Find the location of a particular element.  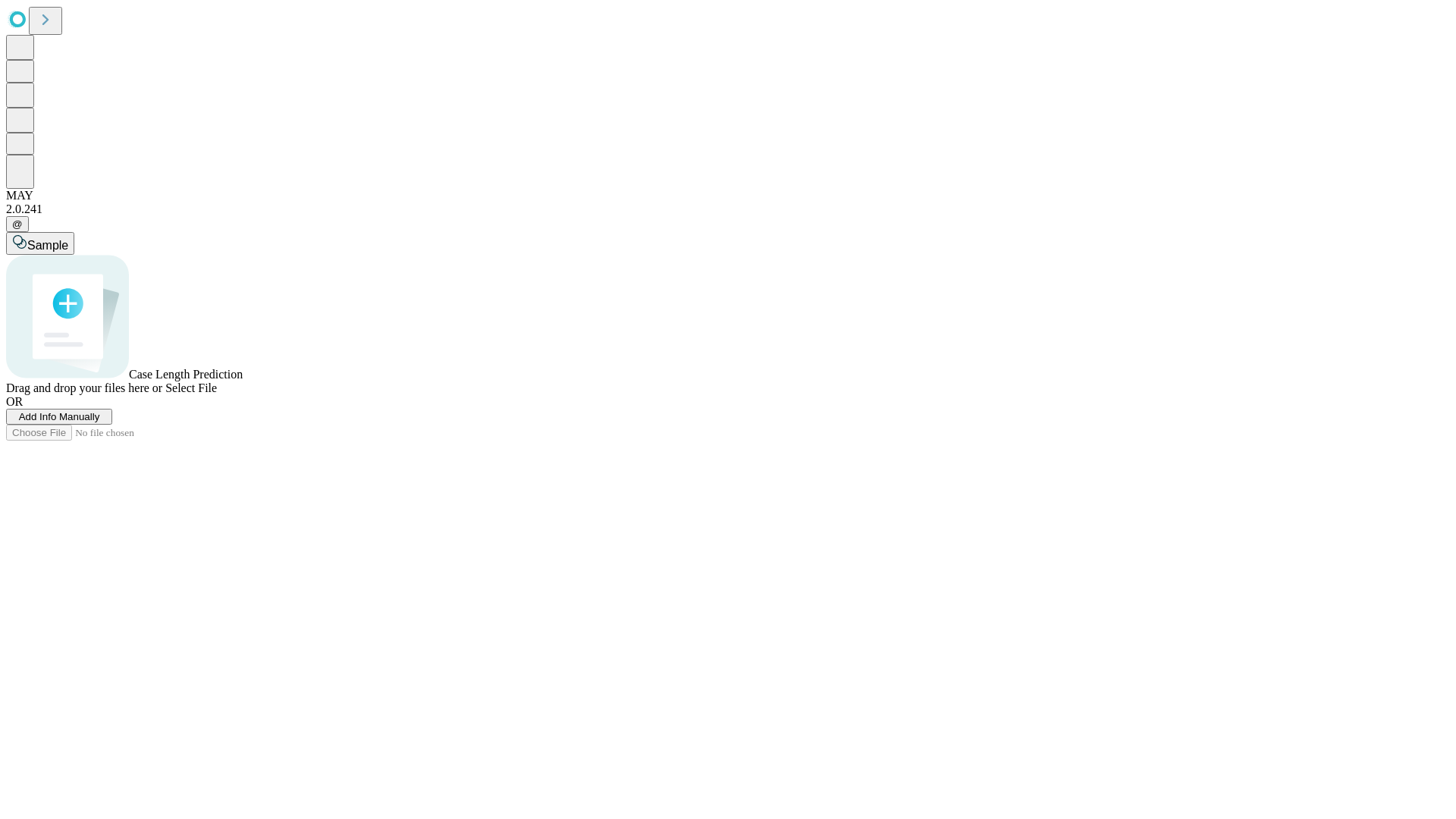

span: Add Info Manually is located at coordinates (59, 416).